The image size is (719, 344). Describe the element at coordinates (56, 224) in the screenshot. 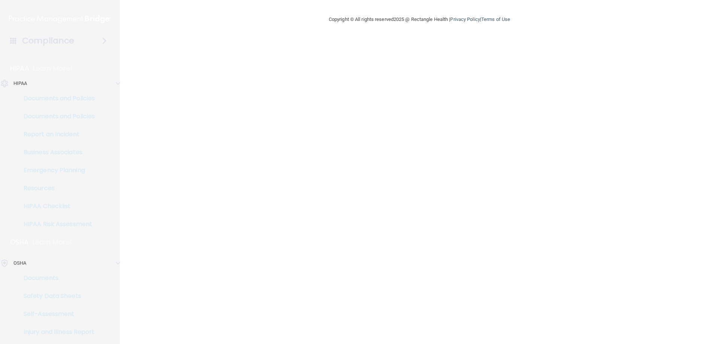

I see `p: HIPAA Risk Assessment` at that location.